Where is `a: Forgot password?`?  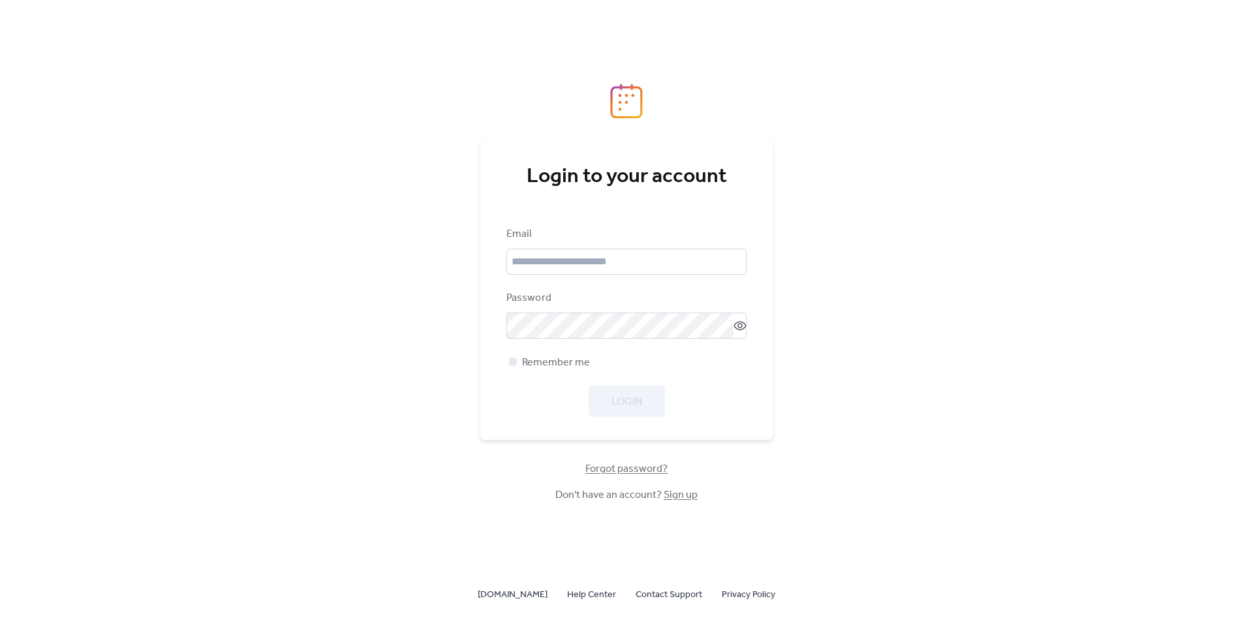
a: Forgot password? is located at coordinates (627, 469).